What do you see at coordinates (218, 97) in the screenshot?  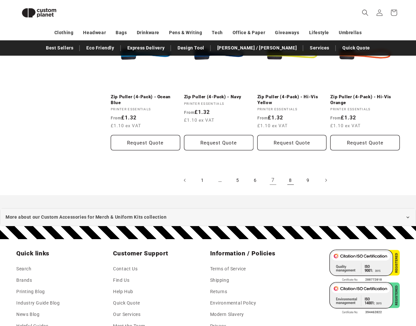 I see `a: Zip Puller (4-Pack) - Navy` at bounding box center [218, 97].